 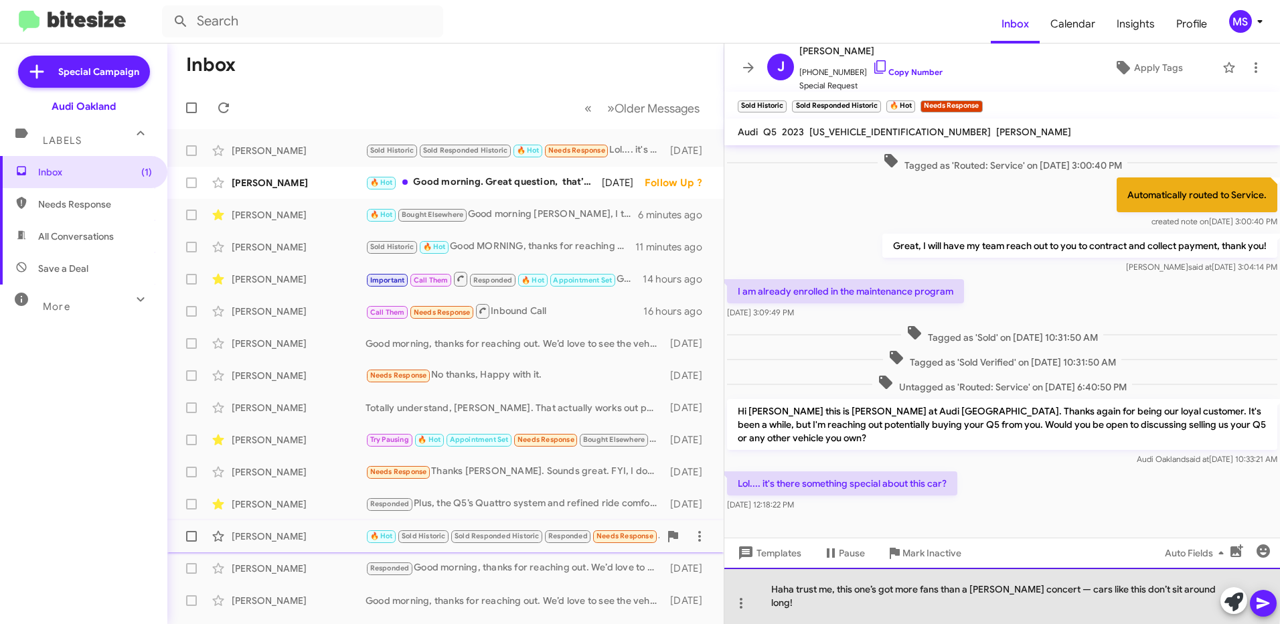 I want to click on small: Sold Historic, so click(x=762, y=106).